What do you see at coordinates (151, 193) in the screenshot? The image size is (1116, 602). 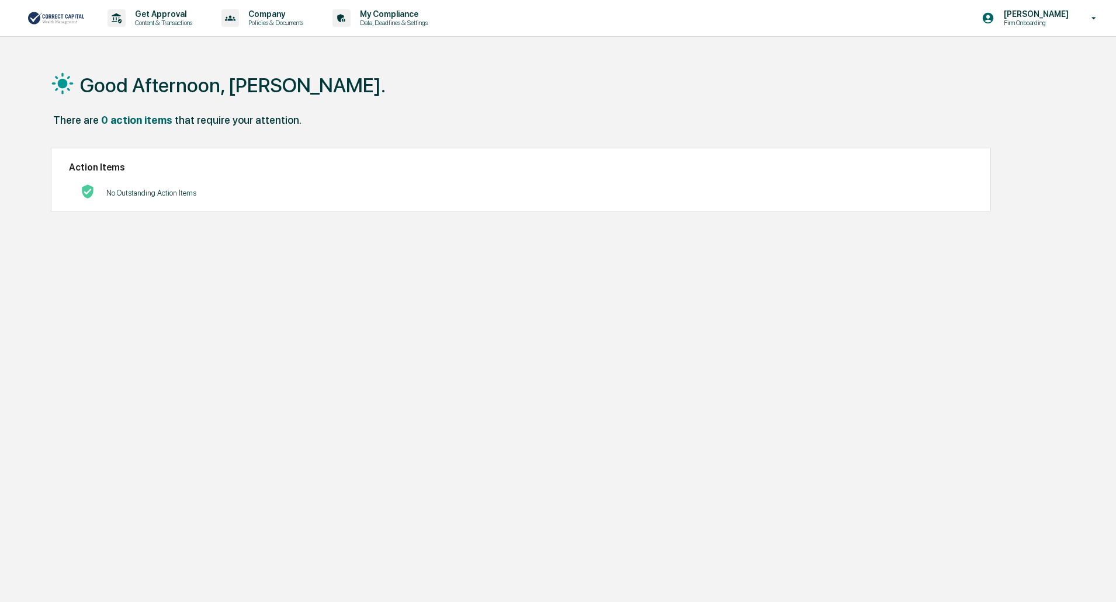 I see `p: No Outstanding Action Items` at bounding box center [151, 193].